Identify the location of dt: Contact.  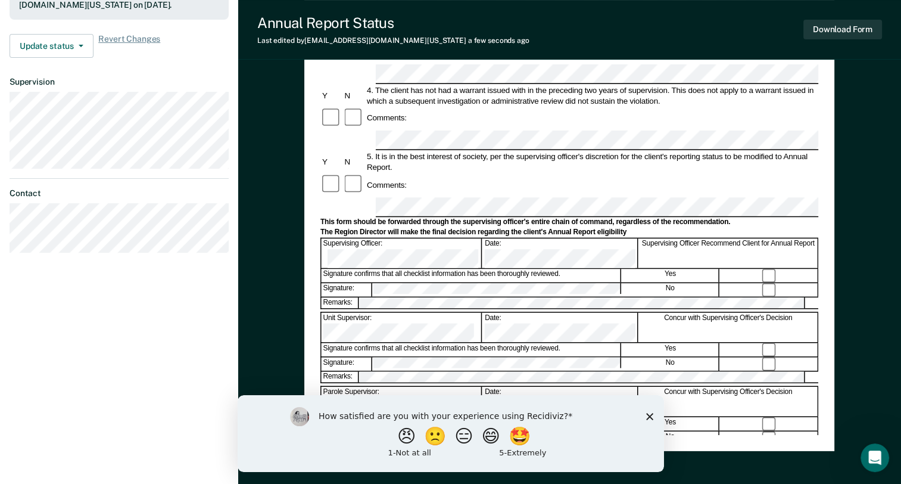
(119, 193).